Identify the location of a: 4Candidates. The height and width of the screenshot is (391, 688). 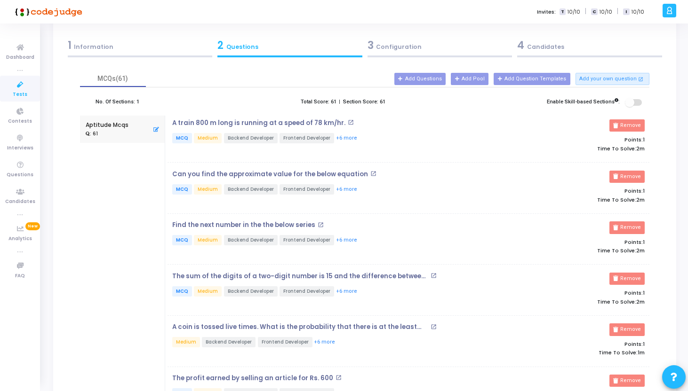
(589, 47).